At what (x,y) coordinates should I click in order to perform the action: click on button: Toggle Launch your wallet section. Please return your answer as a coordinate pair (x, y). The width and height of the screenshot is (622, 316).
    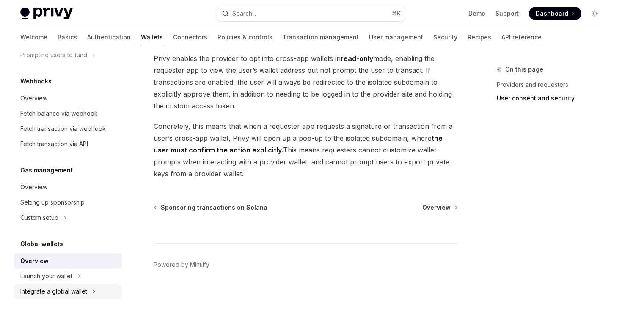
    Looking at the image, I should click on (68, 276).